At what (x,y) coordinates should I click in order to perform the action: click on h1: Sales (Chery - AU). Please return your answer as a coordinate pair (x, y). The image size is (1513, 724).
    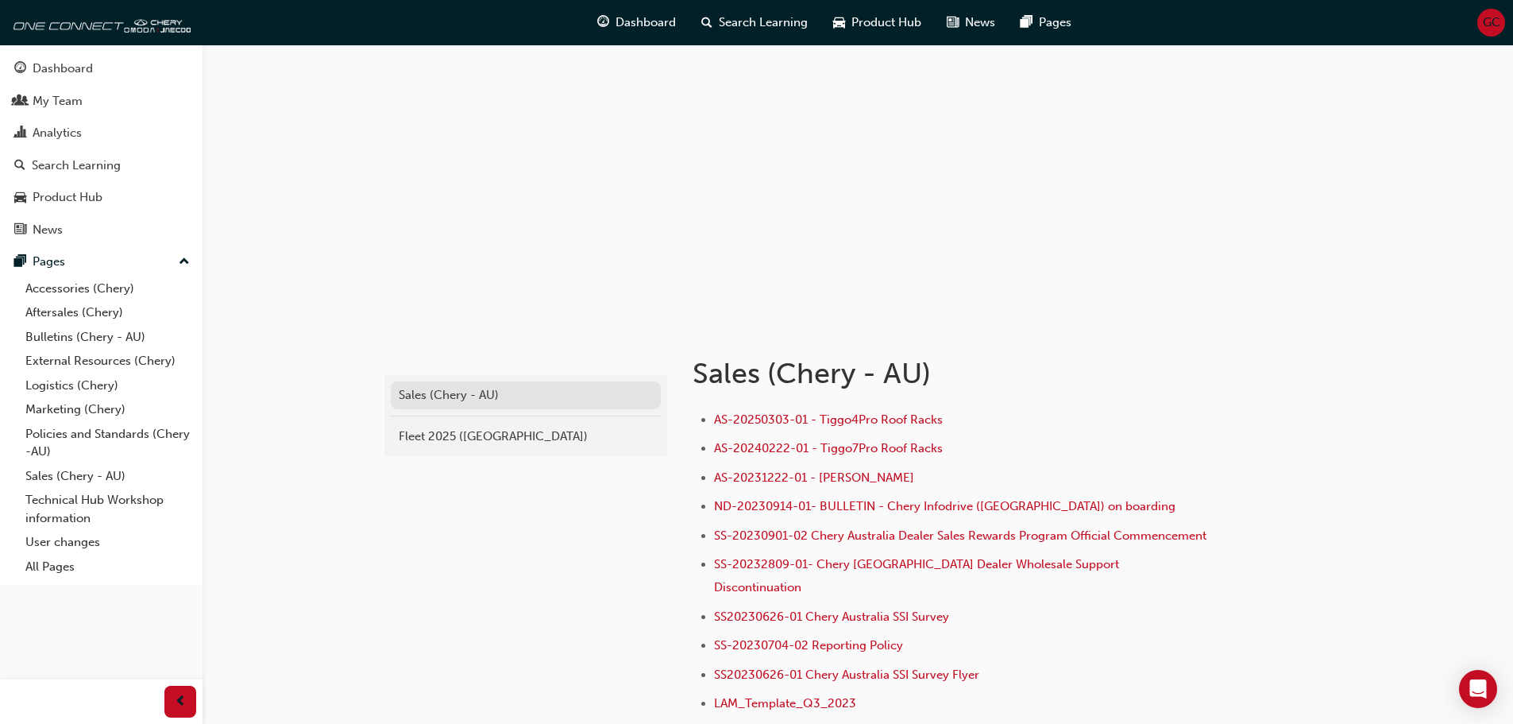
    Looking at the image, I should click on (953, 373).